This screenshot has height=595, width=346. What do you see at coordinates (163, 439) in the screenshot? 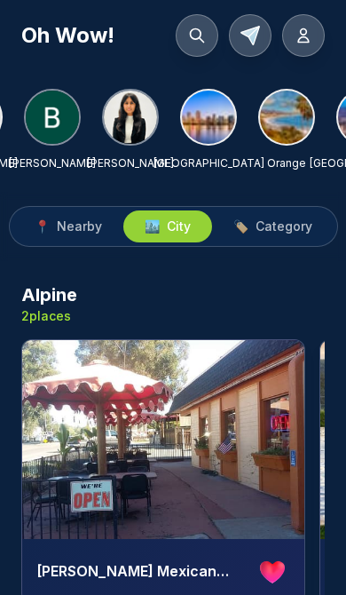
I see `img: Al Pancho's Mexican Restaurant` at bounding box center [163, 439].